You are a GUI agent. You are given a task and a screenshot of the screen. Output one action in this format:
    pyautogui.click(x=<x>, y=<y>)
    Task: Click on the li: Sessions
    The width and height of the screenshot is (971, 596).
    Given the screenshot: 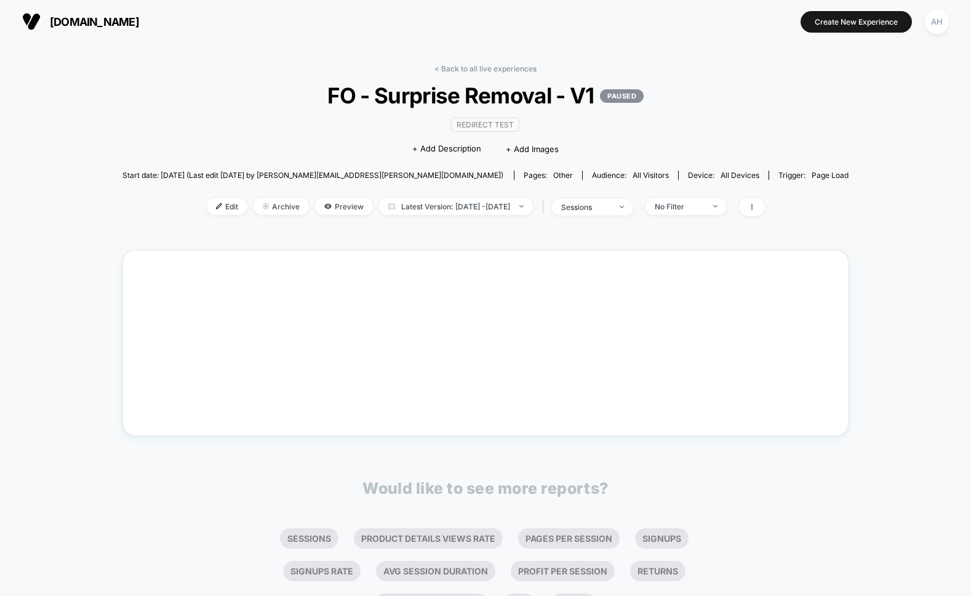 What is the action you would take?
    pyautogui.click(x=309, y=538)
    